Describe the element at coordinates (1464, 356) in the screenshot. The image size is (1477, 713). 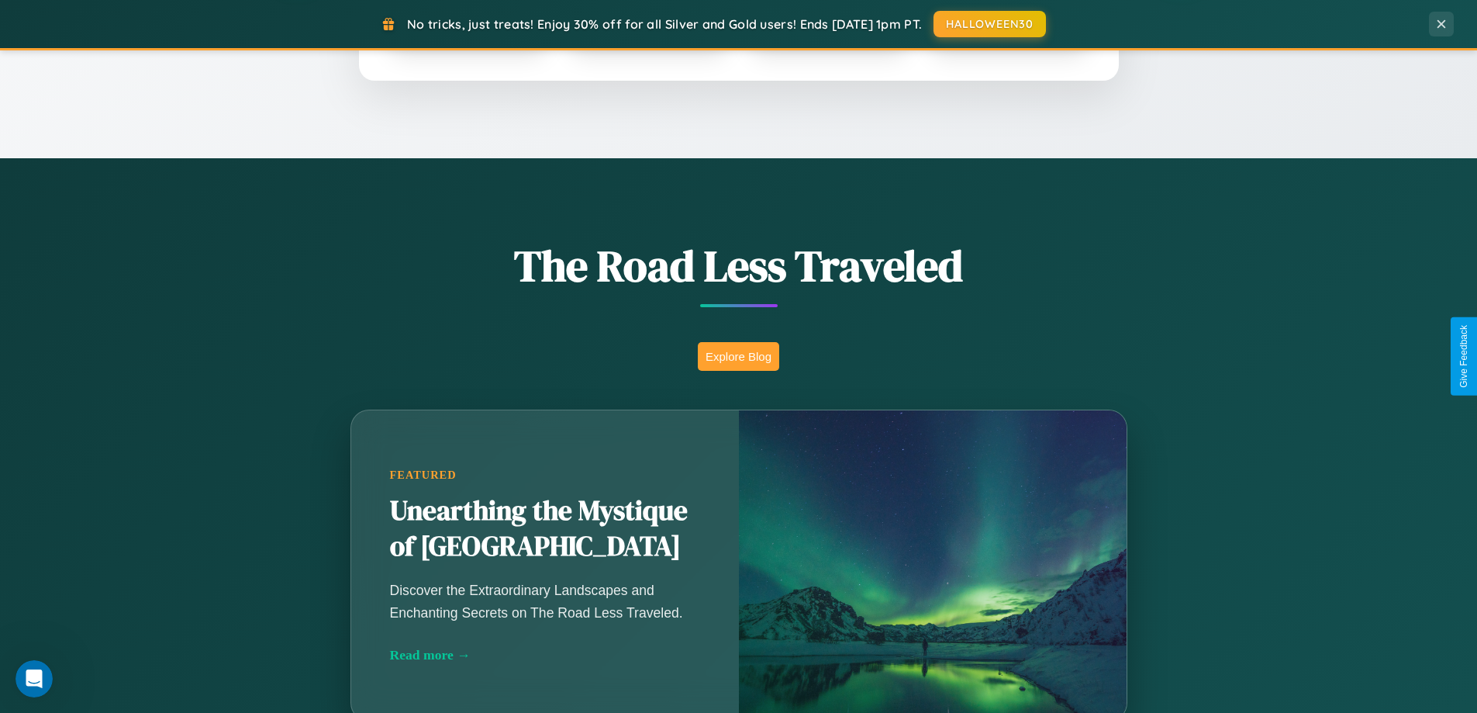
I see `div: Give Feedback` at that location.